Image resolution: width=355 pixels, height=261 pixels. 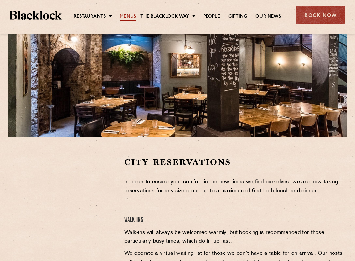 What do you see at coordinates (235, 237) in the screenshot?
I see `p: Walk-ins will always be welcomed warmly, but booking is recommended for those particularly busy t...` at bounding box center [235, 237].